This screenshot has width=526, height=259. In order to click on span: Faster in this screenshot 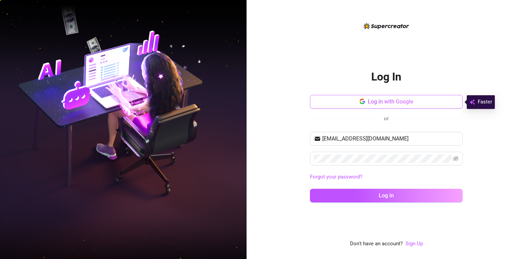, I will do `click(485, 102)`.